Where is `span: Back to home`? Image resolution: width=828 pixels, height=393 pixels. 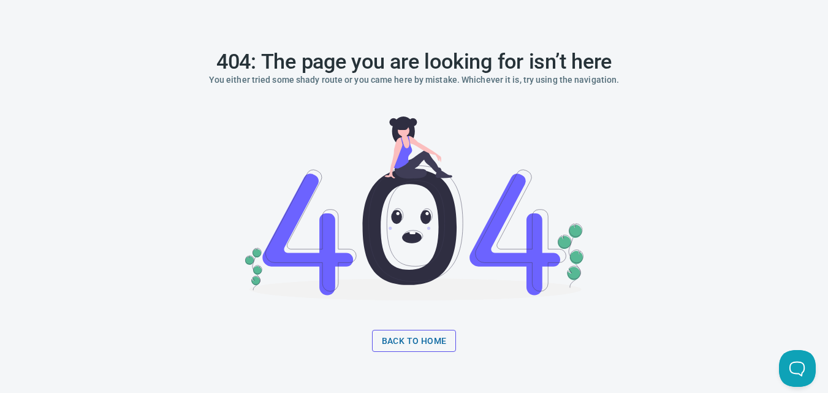
span: Back to home is located at coordinates (414, 341).